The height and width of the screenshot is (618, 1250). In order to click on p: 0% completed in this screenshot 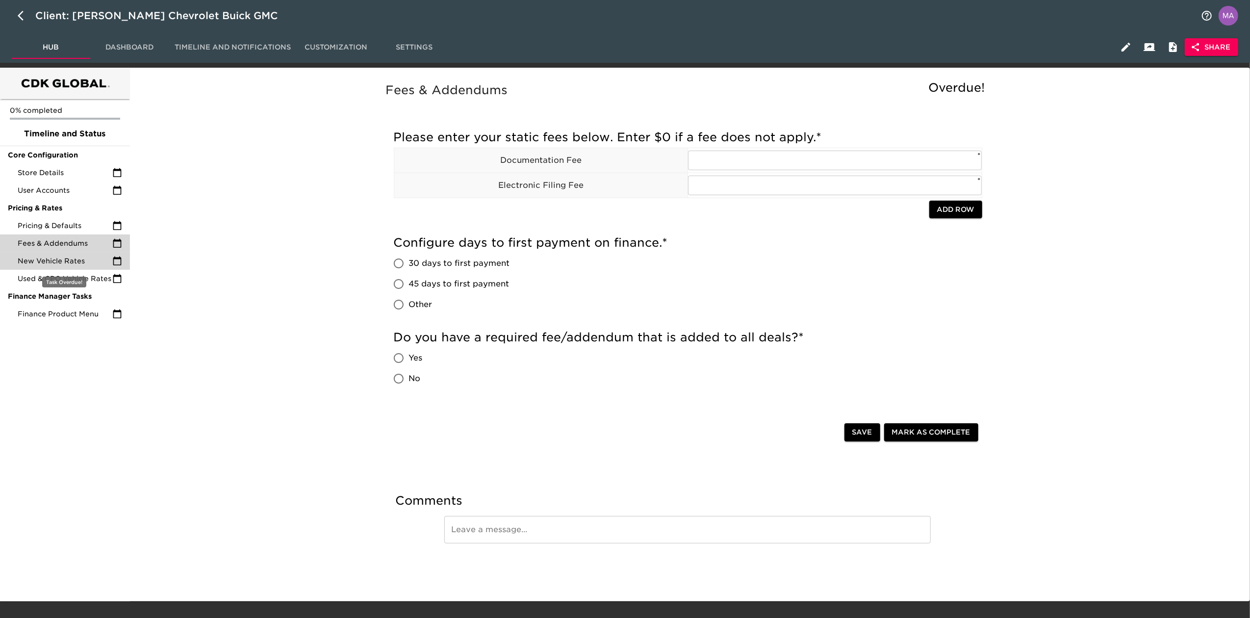, I will do `click(65, 110)`.